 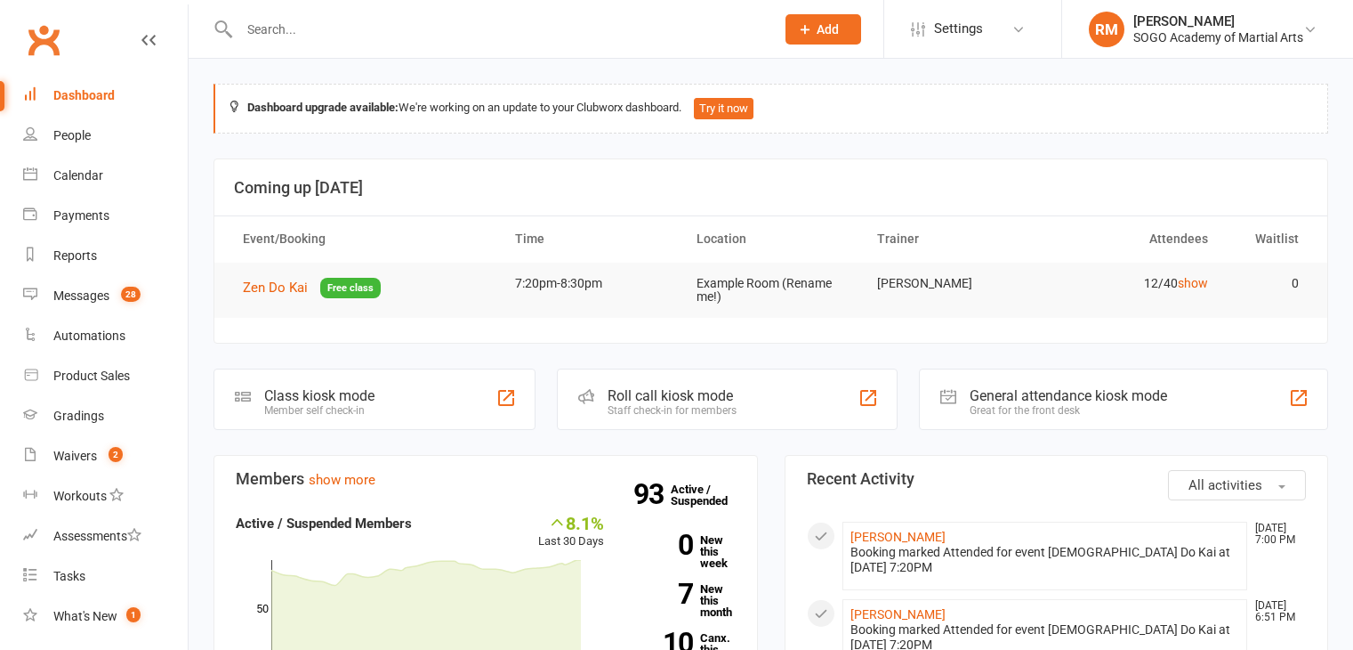 I want to click on div: Class kiosk mode, so click(x=319, y=395).